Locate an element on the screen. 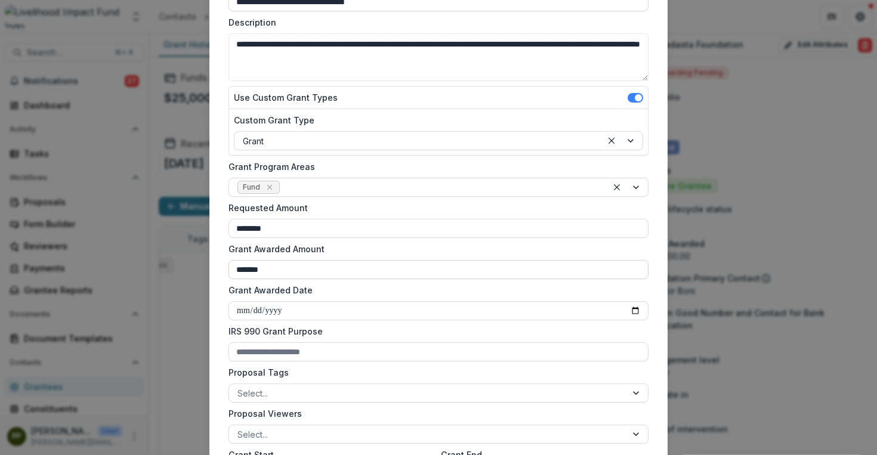 This screenshot has height=455, width=877. label: Requested Amount is located at coordinates (435, 208).